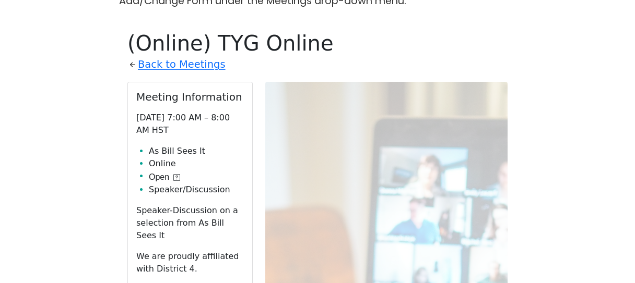 The height and width of the screenshot is (283, 635). Describe the element at coordinates (196, 164) in the screenshot. I see `li: Online` at that location.